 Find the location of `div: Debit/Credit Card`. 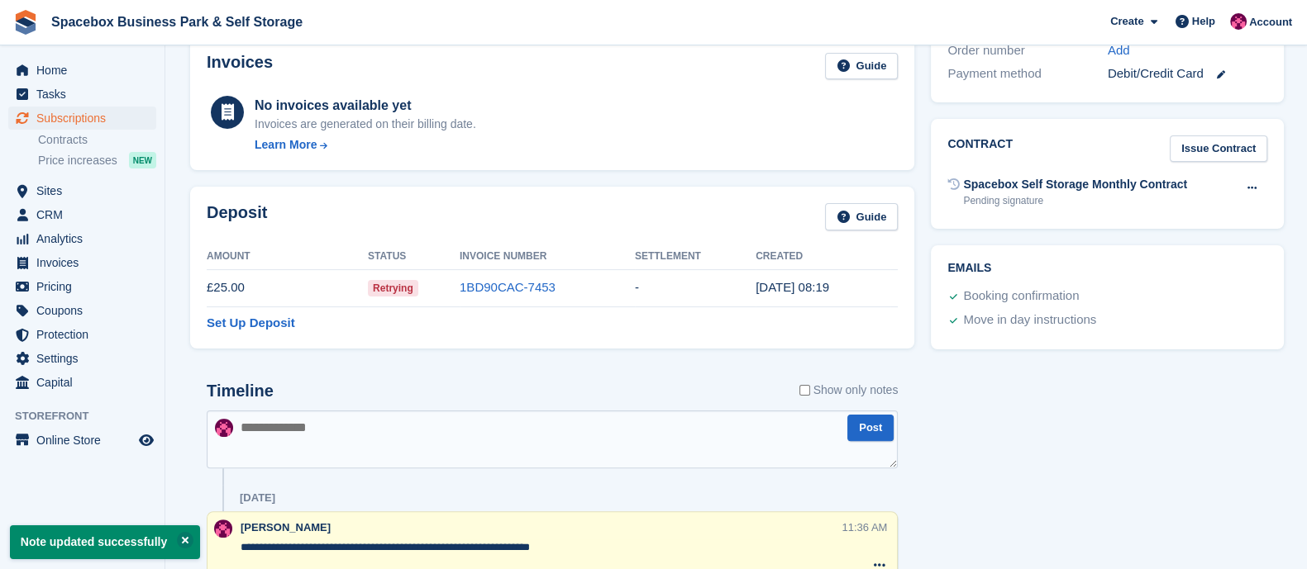

div: Debit/Credit Card is located at coordinates (1188, 74).